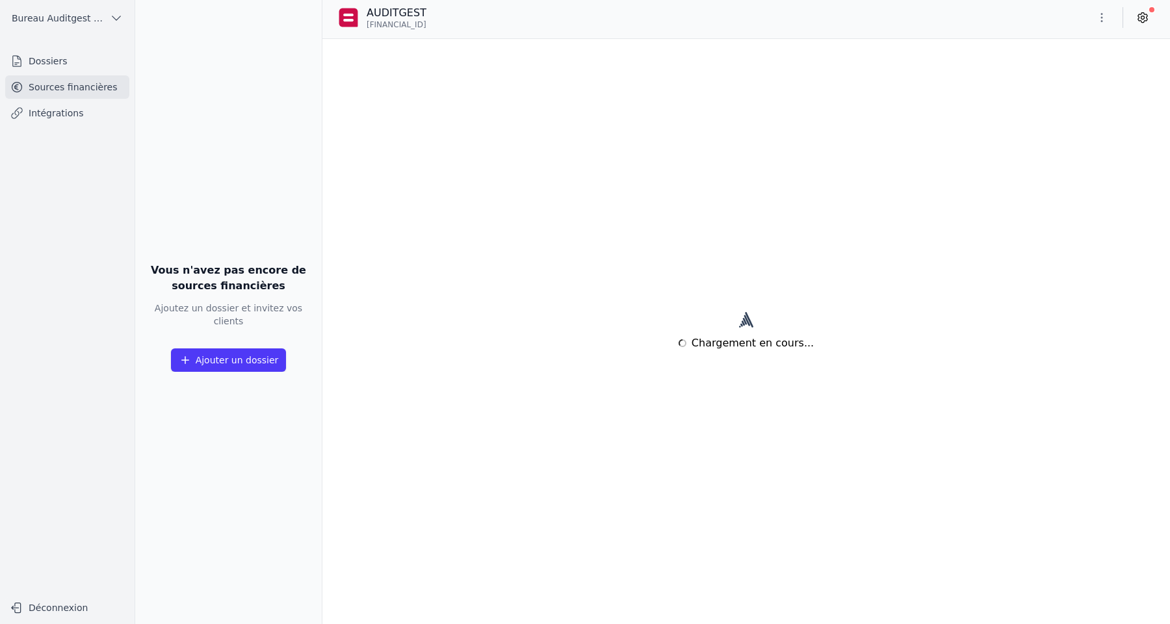 This screenshot has width=1170, height=624. Describe the element at coordinates (67, 87) in the screenshot. I see `a: Sources financières` at that location.